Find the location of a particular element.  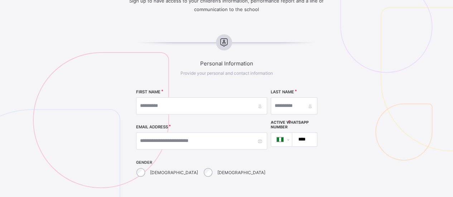

label: Active WhatsApp Number is located at coordinates (294, 125).